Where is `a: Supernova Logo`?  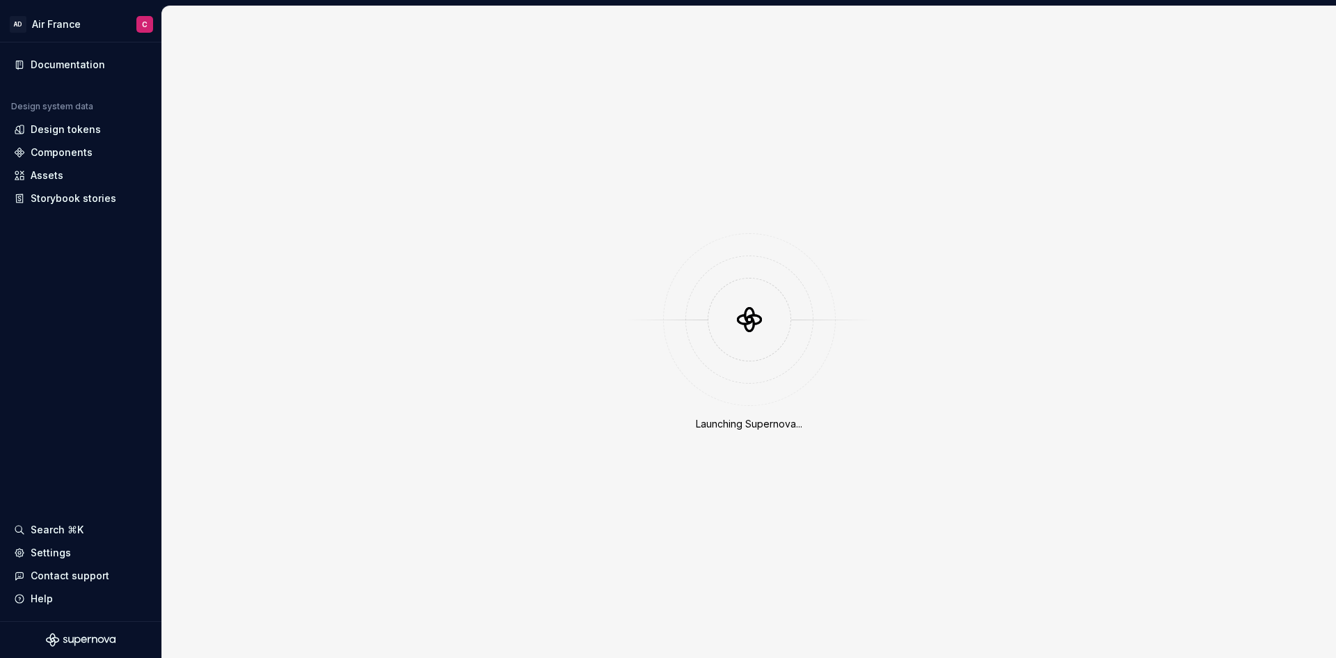 a: Supernova Logo is located at coordinates (81, 640).